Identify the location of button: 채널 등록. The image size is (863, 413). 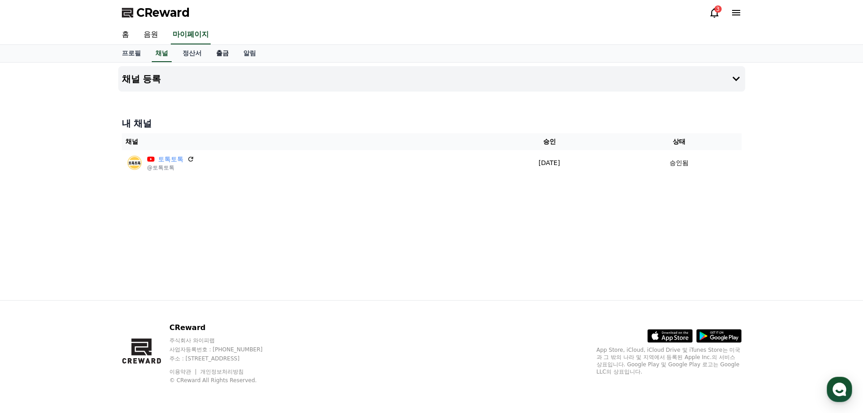
(432, 79).